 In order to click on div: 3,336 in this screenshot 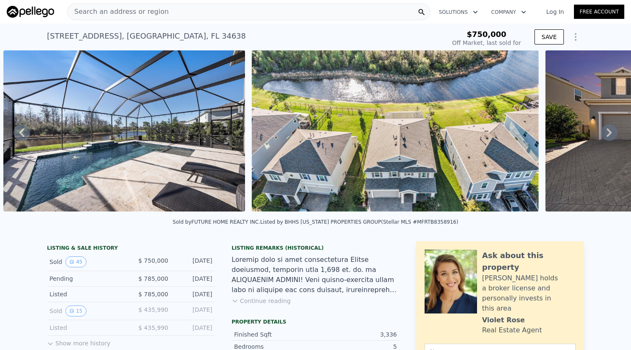, I will do `click(356, 335)`.